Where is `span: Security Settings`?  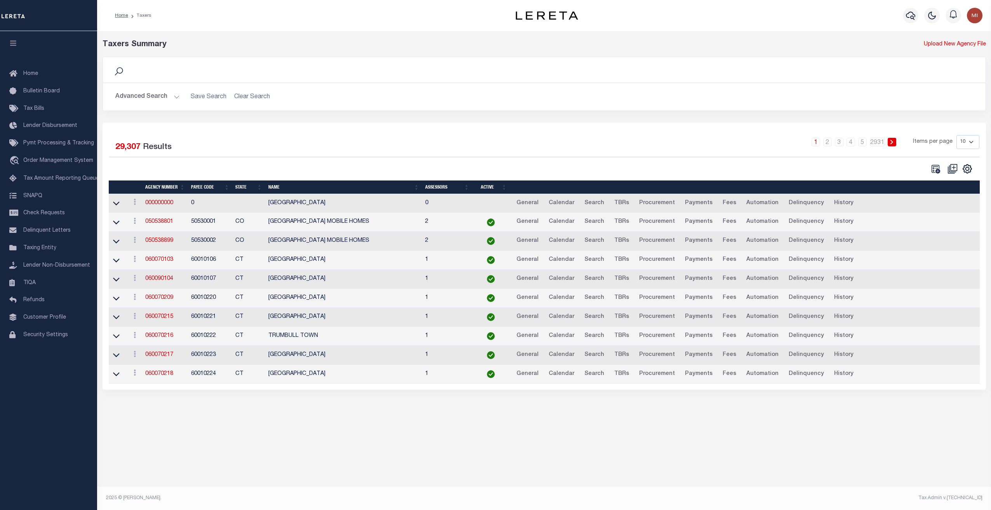 span: Security Settings is located at coordinates (45, 335).